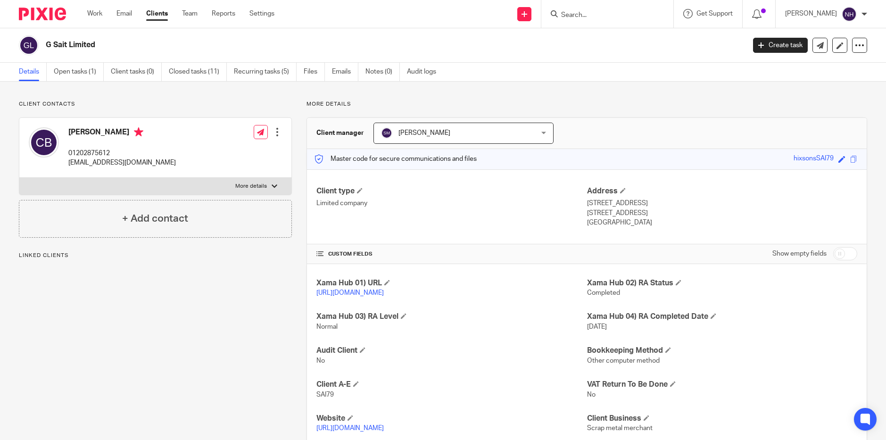 Image resolution: width=886 pixels, height=440 pixels. What do you see at coordinates (451, 350) in the screenshot?
I see `h4: Audit Client` at bounding box center [451, 350].